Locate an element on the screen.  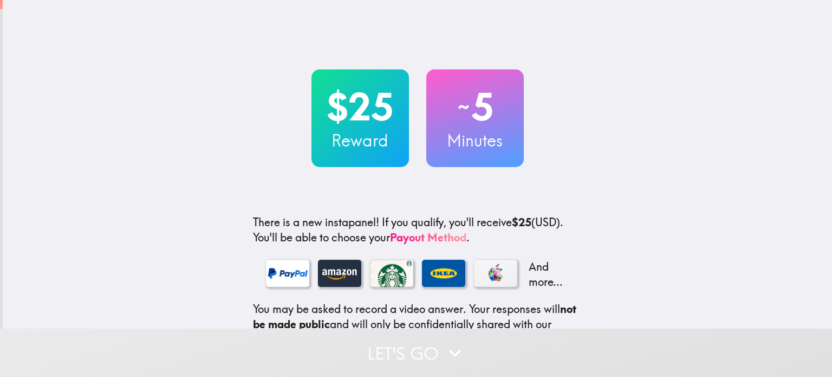
h3: Minutes is located at coordinates (475, 140).